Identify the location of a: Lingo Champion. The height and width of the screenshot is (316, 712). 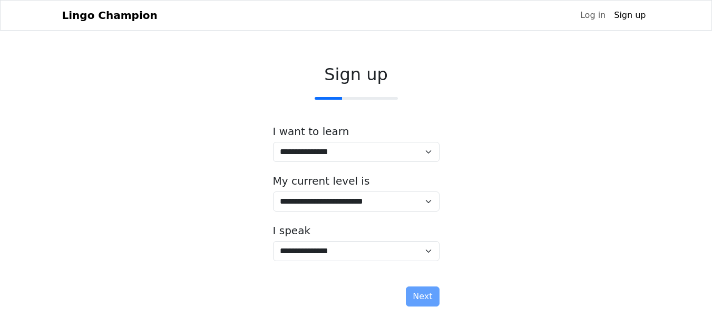
(110, 15).